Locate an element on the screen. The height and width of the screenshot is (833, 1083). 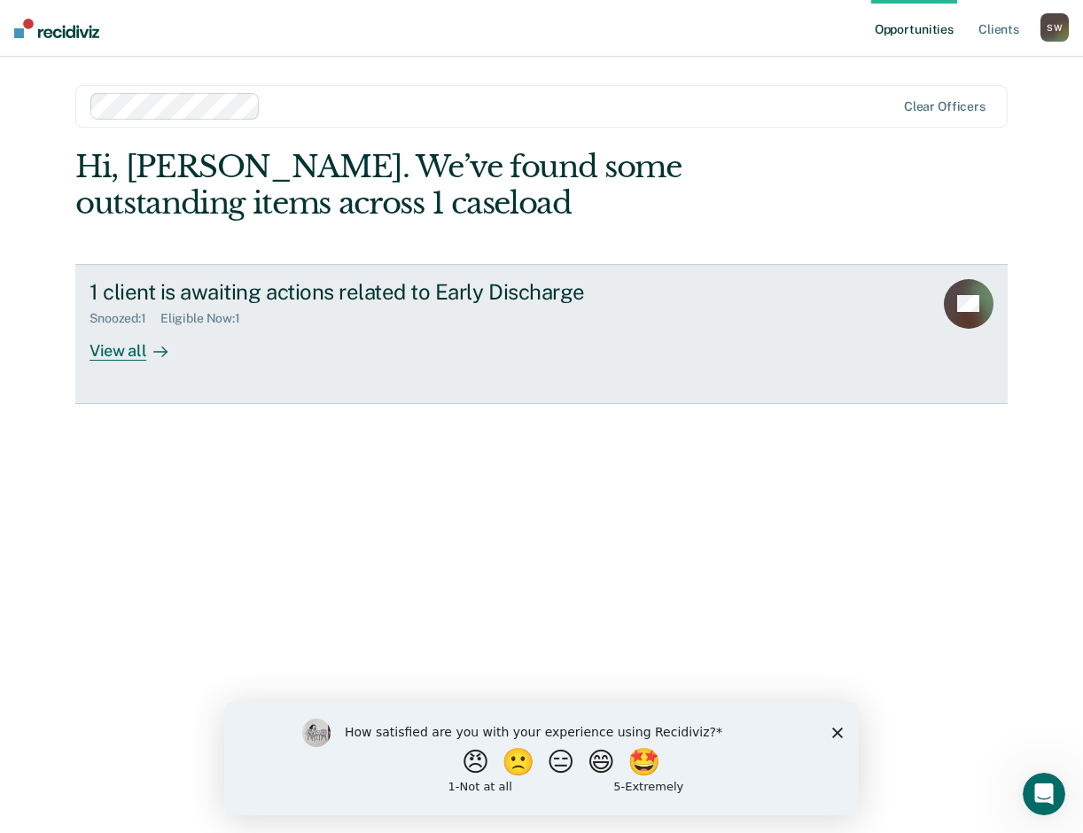
div: 5 - Extremely is located at coordinates (472, 85).